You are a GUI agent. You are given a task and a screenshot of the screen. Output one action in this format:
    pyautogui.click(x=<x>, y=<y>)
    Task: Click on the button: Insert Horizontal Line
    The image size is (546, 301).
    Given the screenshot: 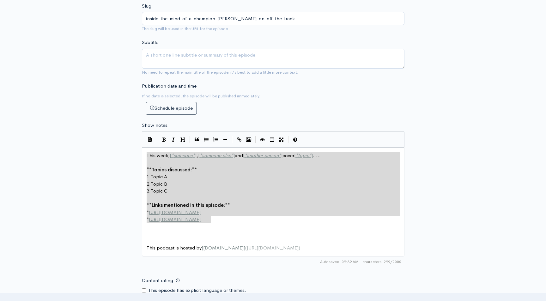 What is the action you would take?
    pyautogui.click(x=225, y=140)
    